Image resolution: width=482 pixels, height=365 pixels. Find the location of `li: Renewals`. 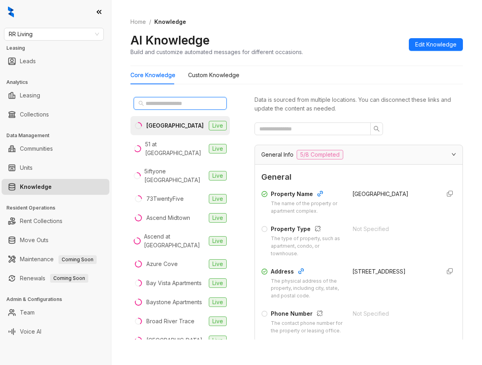

li: Renewals is located at coordinates (55, 279).